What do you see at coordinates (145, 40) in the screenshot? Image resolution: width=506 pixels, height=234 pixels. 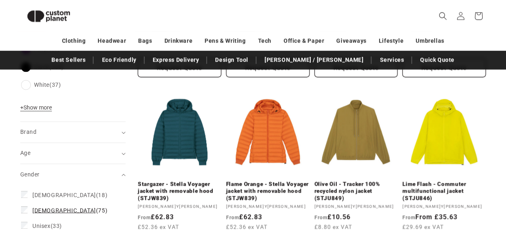 I see `a: Bags` at bounding box center [145, 40].